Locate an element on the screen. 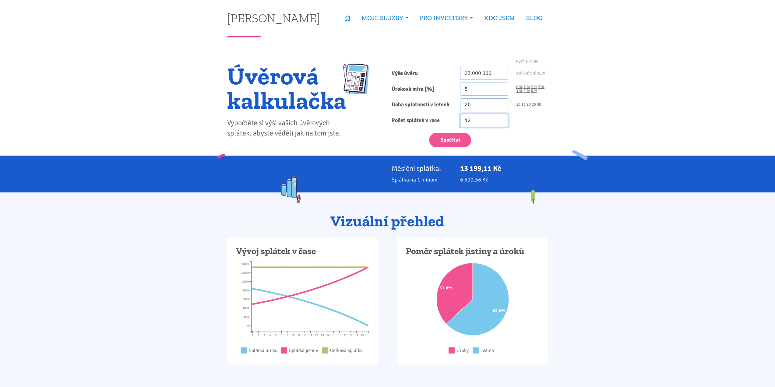 The image size is (775, 387). a: 1 M is located at coordinates (519, 73).